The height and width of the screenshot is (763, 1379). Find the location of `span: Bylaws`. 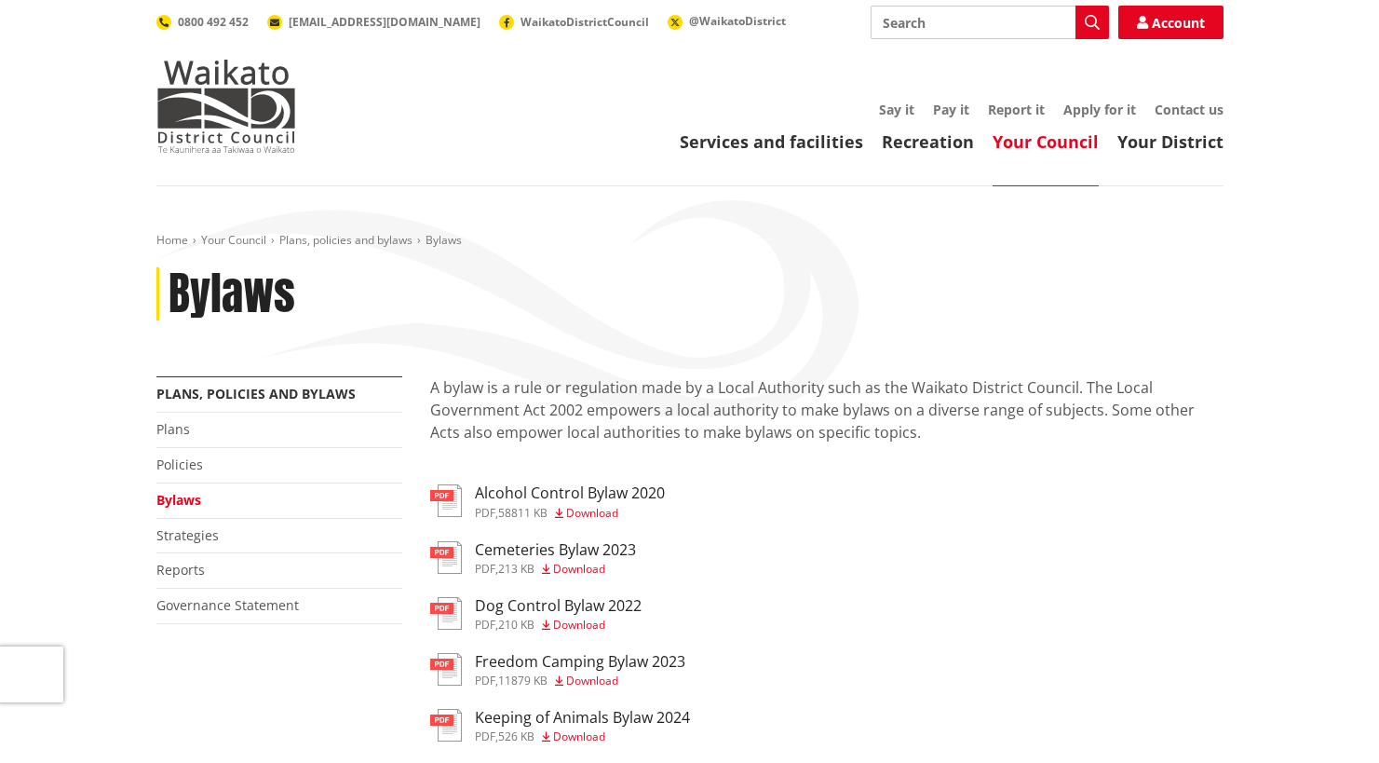

span: Bylaws is located at coordinates (443, 239).